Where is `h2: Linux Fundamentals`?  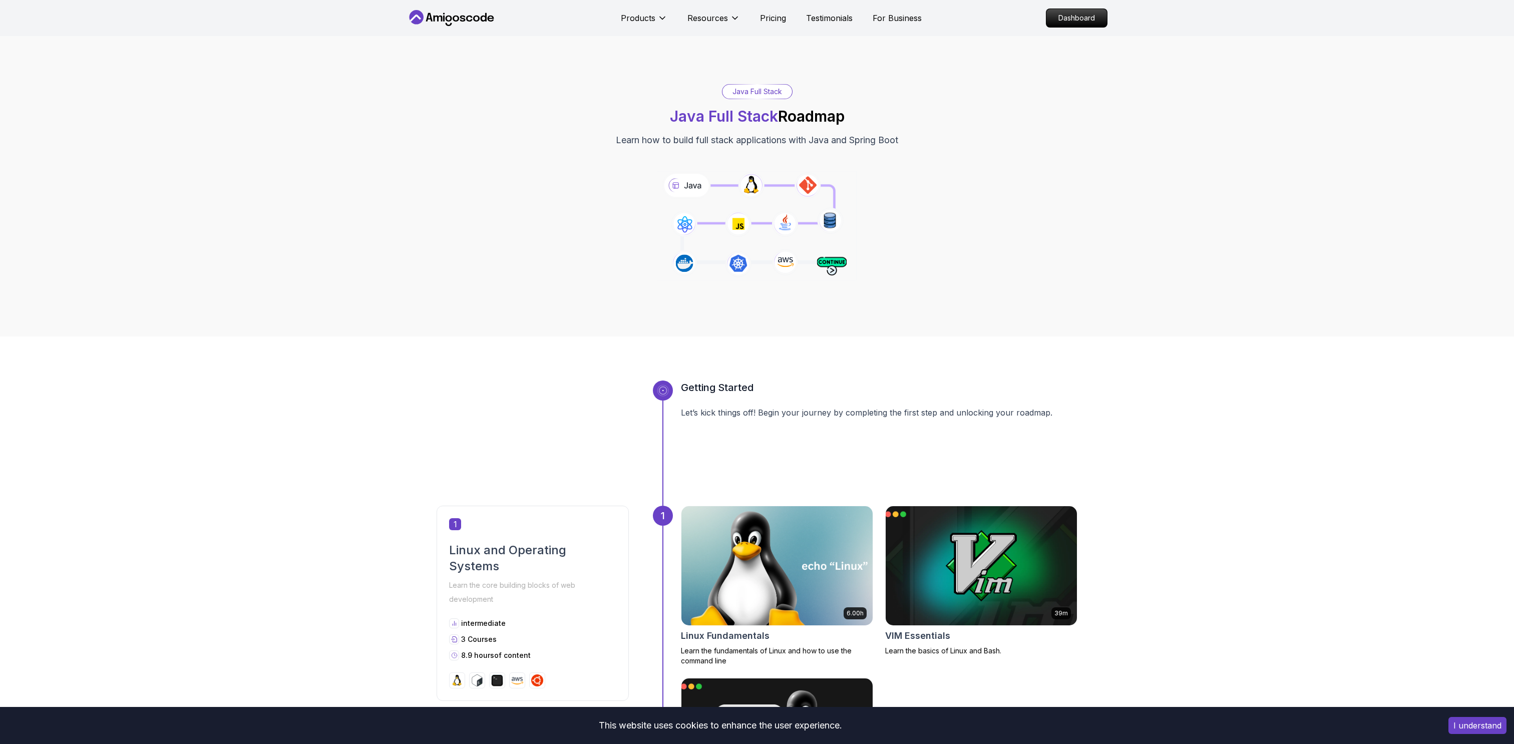 h2: Linux Fundamentals is located at coordinates (725, 636).